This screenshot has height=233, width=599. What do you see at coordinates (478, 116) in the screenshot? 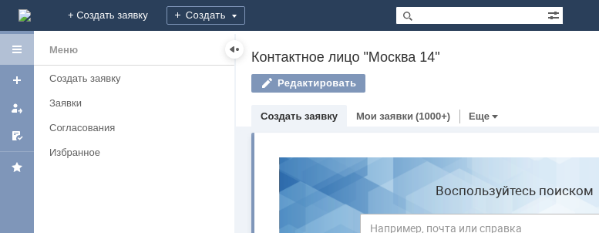
I see `a: Еще` at bounding box center [478, 116].